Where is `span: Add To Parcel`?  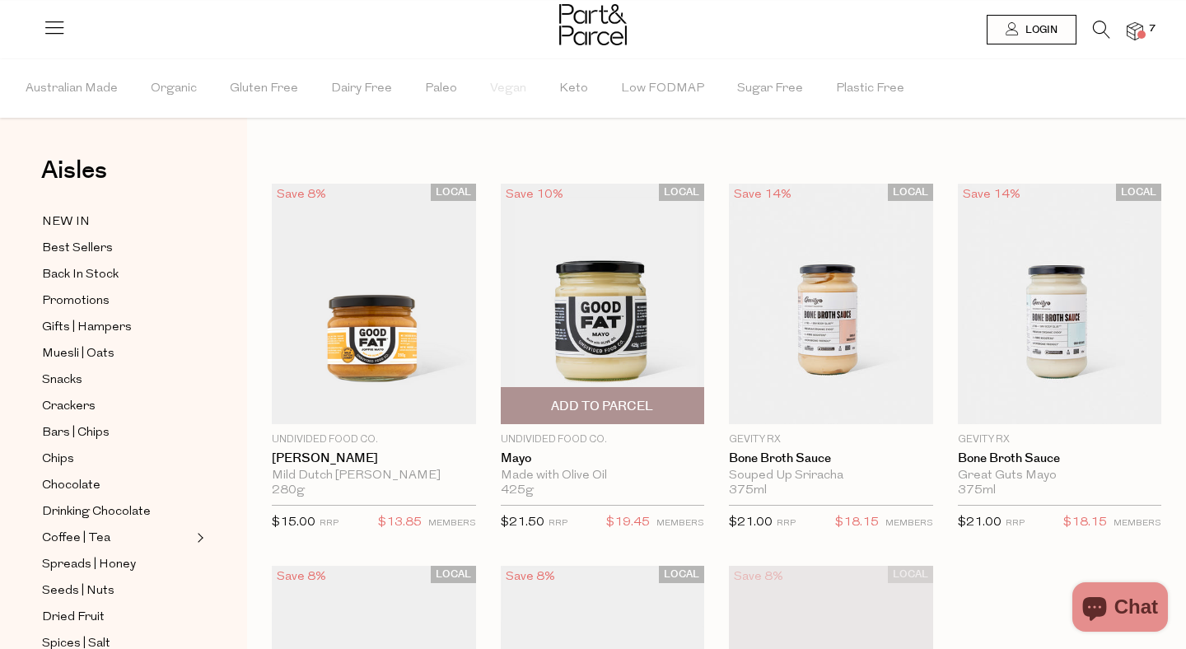 span: Add To Parcel is located at coordinates (602, 406).